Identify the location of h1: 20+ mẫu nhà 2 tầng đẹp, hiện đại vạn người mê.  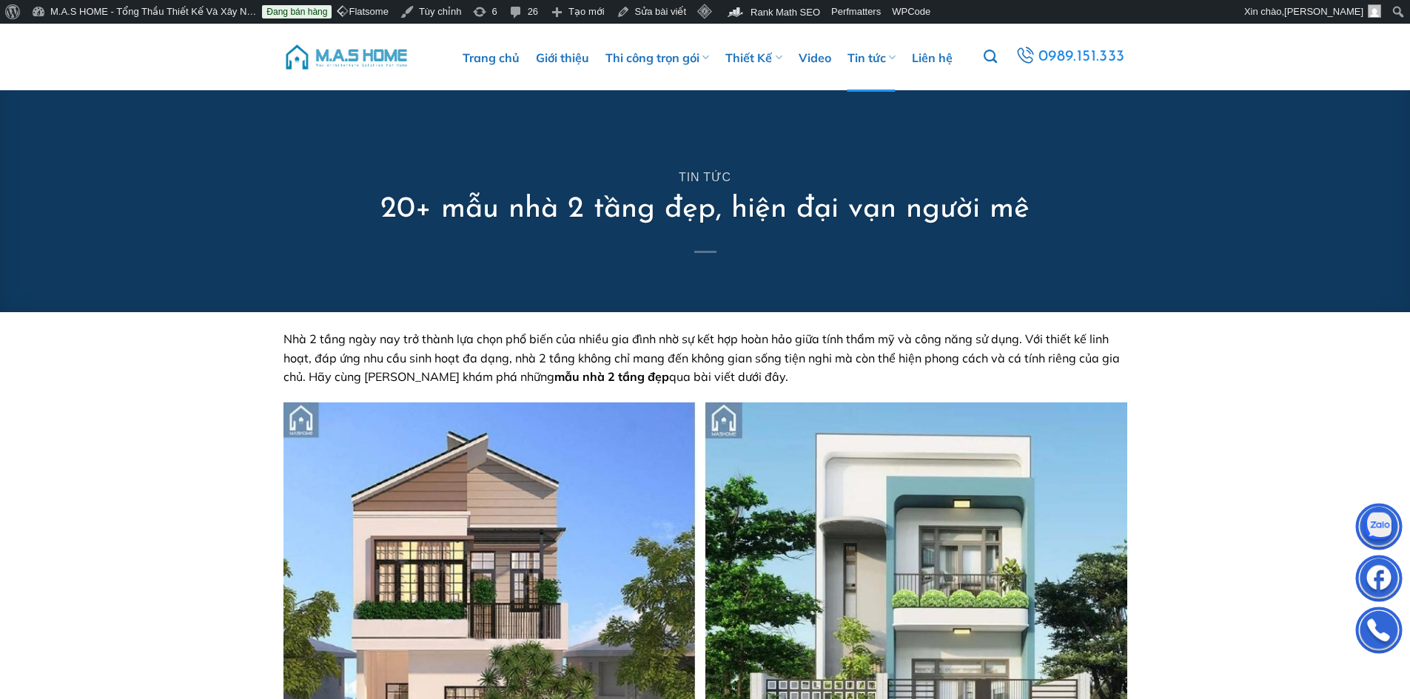
(705, 209).